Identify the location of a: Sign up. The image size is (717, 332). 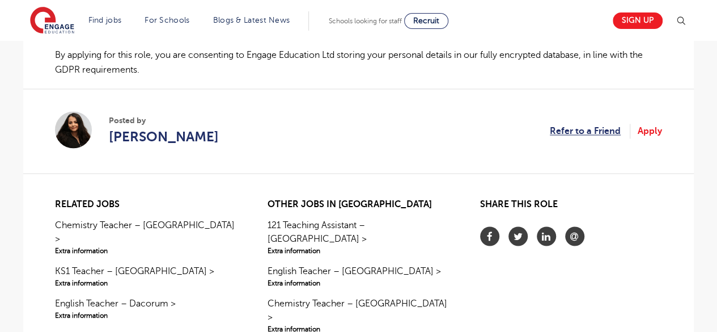
(638, 20).